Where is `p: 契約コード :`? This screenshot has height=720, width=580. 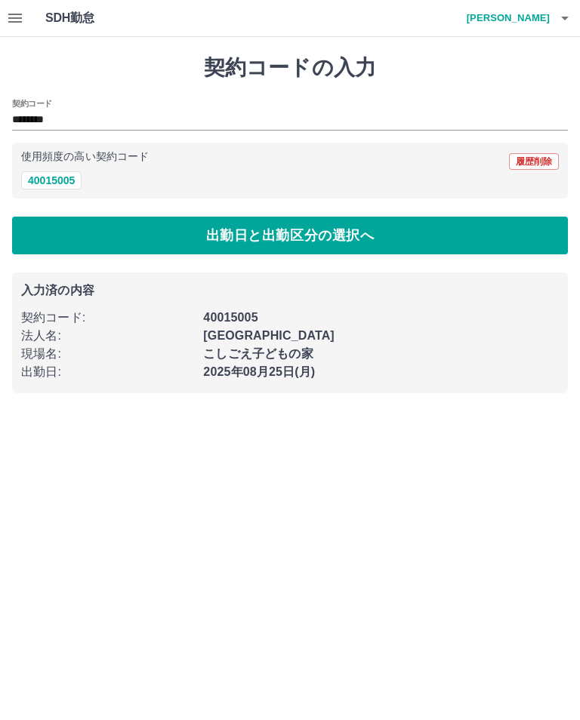 p: 契約コード : is located at coordinates (107, 318).